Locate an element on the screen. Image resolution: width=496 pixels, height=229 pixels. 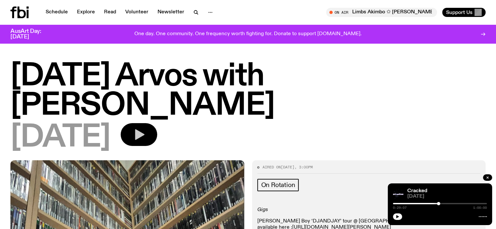
span: Support Us is located at coordinates (459, 12).